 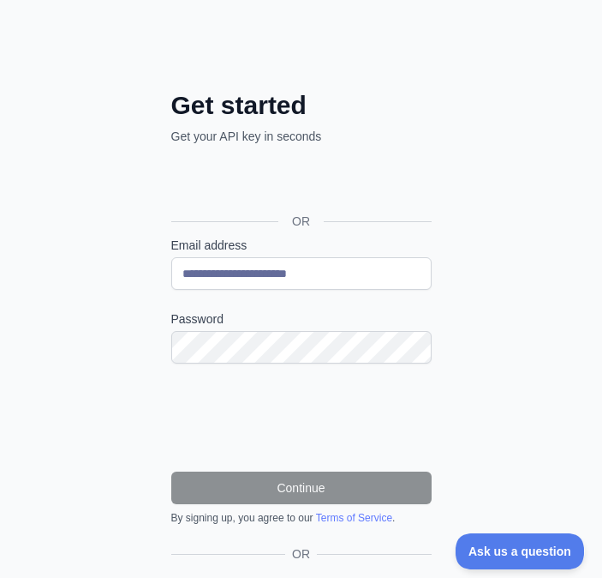 I want to click on p: Get your API key in seconds, so click(x=302, y=136).